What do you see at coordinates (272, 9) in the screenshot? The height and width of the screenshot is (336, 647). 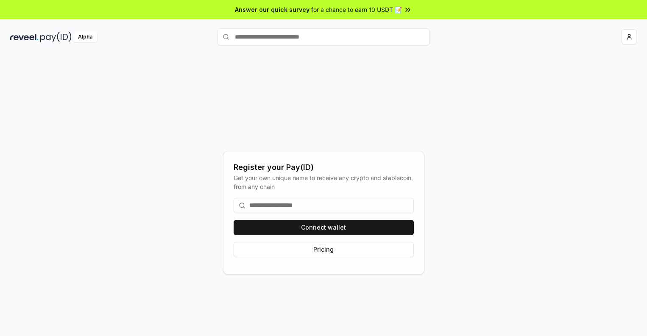 I see `span: Answer our quick survey` at bounding box center [272, 9].